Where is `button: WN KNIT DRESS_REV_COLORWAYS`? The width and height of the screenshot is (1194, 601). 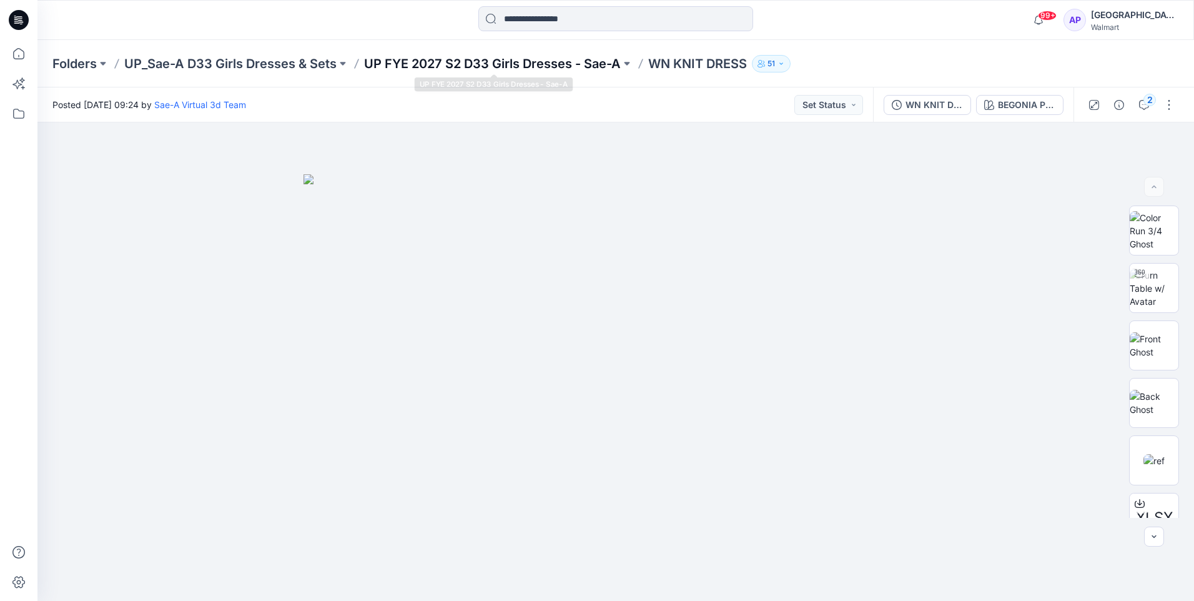 button: WN KNIT DRESS_REV_COLORWAYS is located at coordinates (928, 105).